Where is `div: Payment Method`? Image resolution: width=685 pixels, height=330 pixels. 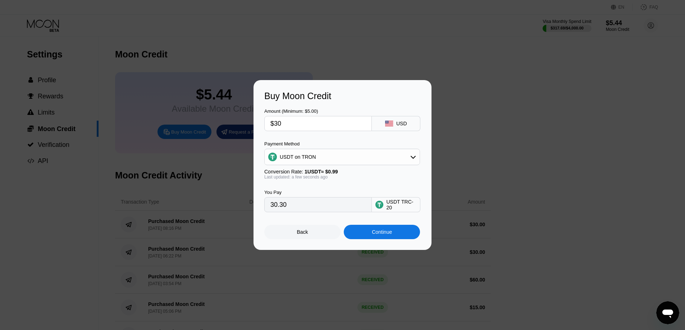 div: Payment Method is located at coordinates (342, 144).